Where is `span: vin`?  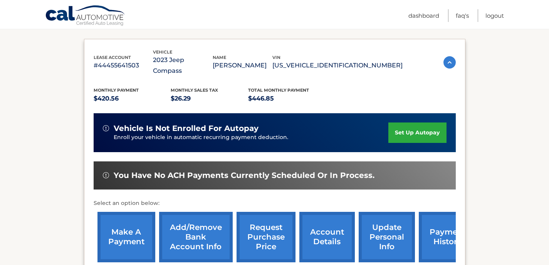
span: vin is located at coordinates (276, 57).